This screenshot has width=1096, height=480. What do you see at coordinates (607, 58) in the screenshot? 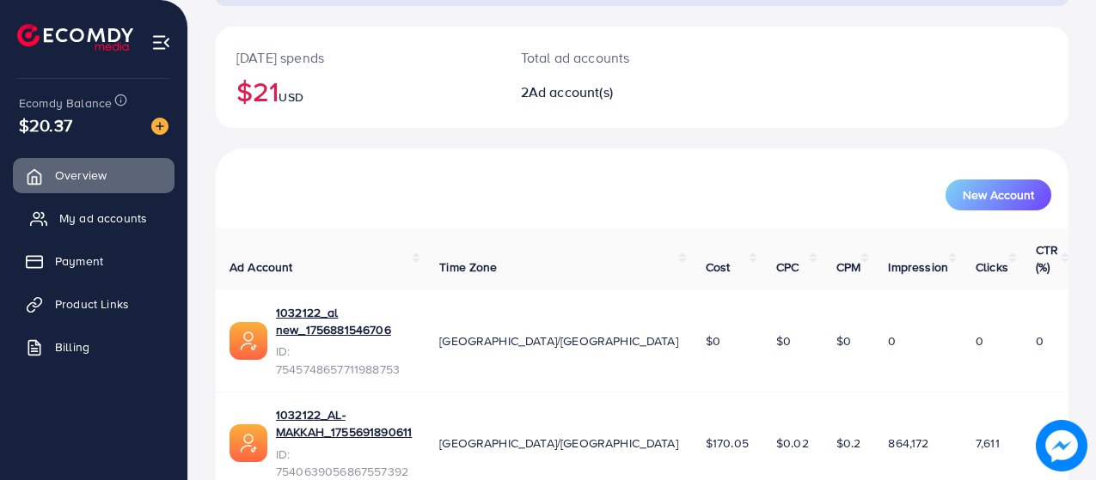
I see `p: Total ad accounts` at bounding box center [607, 58].